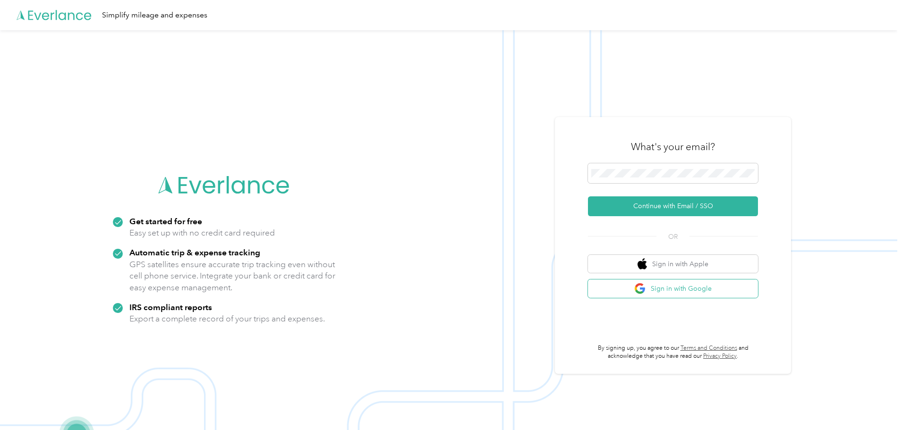  Describe the element at coordinates (642, 264) in the screenshot. I see `img: apple logo` at that location.